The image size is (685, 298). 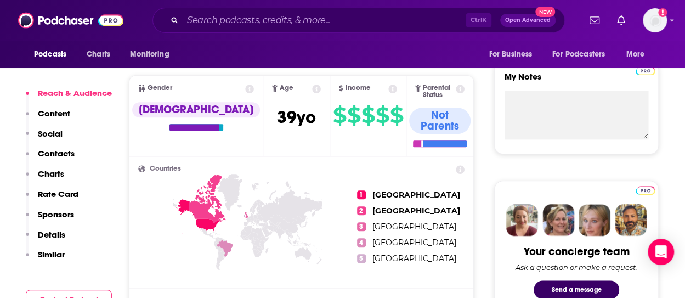 I want to click on span: For Podcasters, so click(x=579, y=54).